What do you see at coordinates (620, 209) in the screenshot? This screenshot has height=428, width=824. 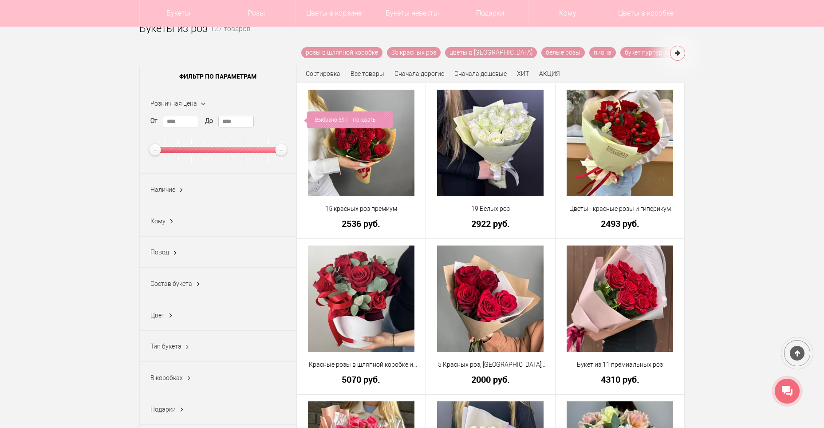 I see `span: Цветы - красные розы и гиперикум` at bounding box center [620, 209].